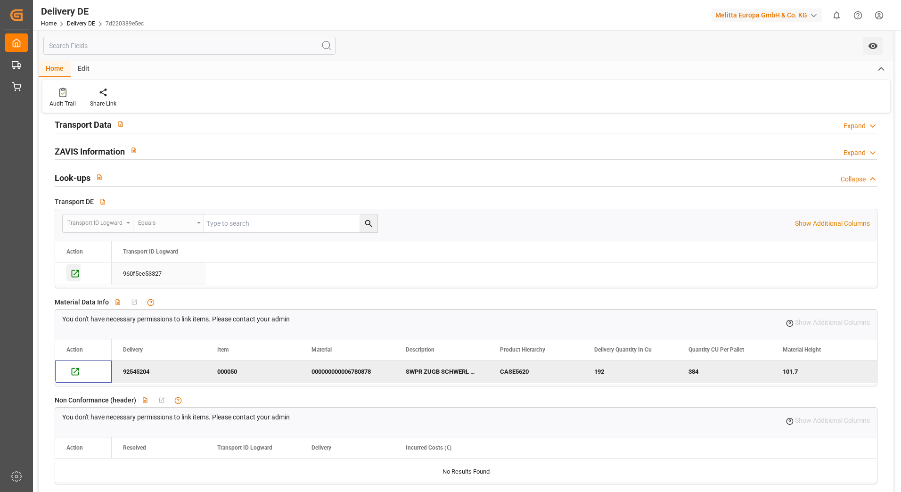  What do you see at coordinates (159, 273) in the screenshot?
I see `div: 960f5ee53327` at bounding box center [159, 273].